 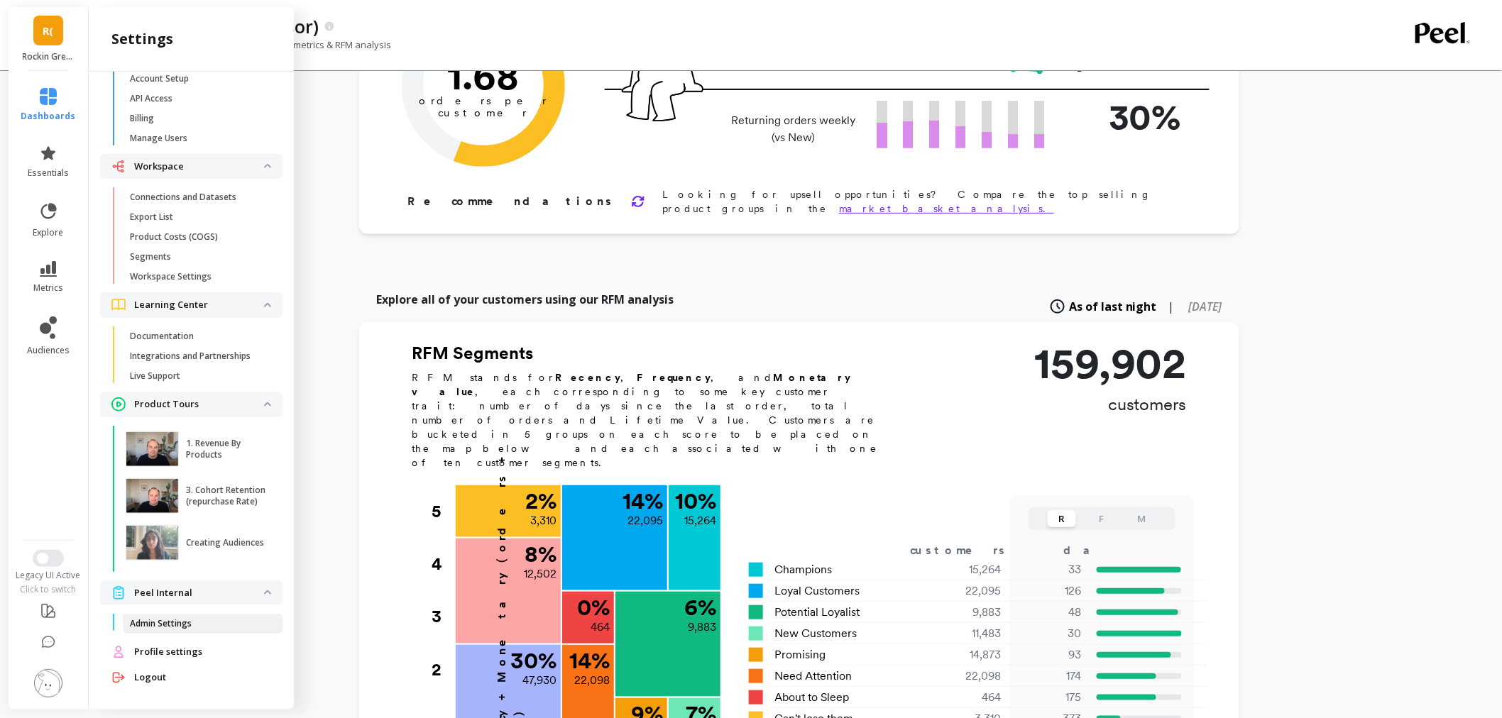 I want to click on p: 15,264, so click(x=700, y=521).